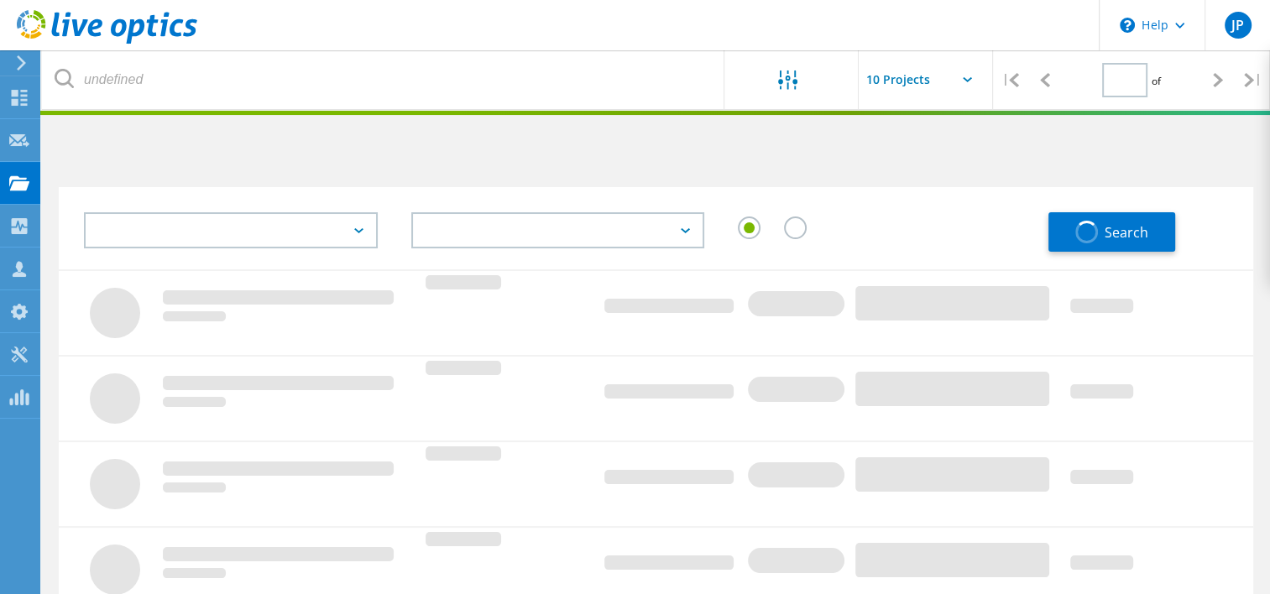 The image size is (1270, 594). Describe the element at coordinates (1238, 25) in the screenshot. I see `span: JP` at that location.